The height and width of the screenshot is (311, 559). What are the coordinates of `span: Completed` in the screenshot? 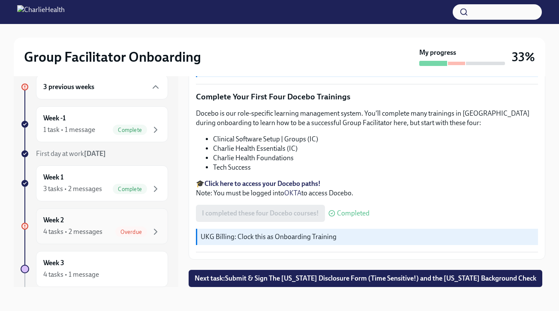 It's located at (353, 213).